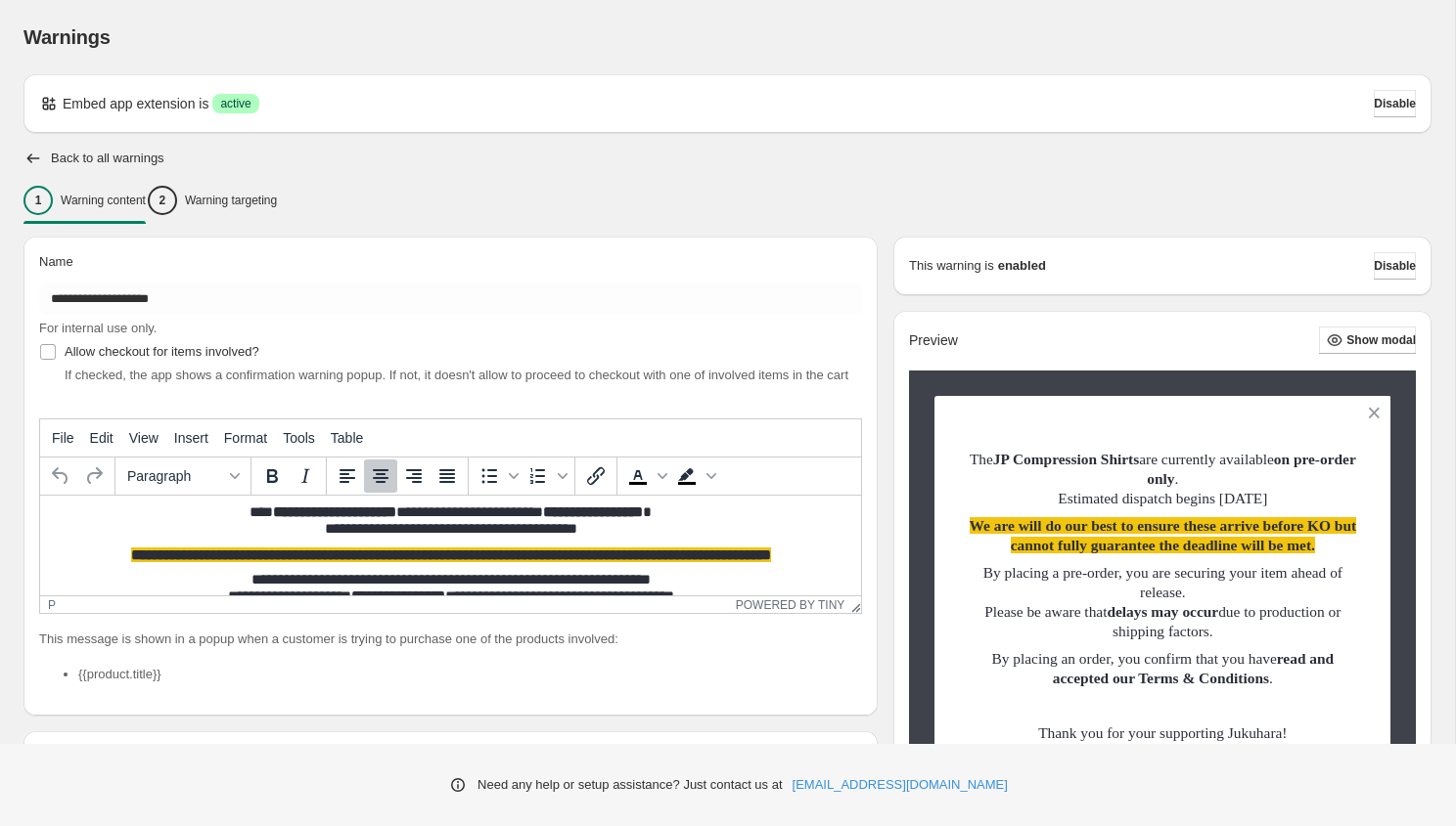 The width and height of the screenshot is (1456, 826). What do you see at coordinates (66, 38) in the screenshot?
I see `span: Warnings` at bounding box center [66, 38].